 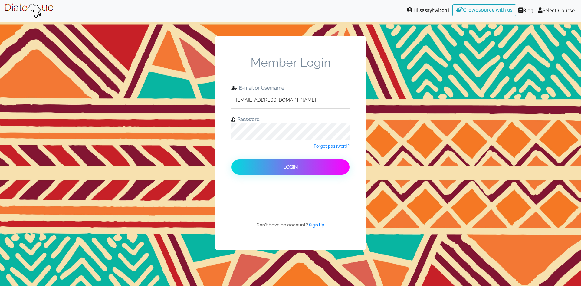 What do you see at coordinates (556, 11) in the screenshot?
I see `a: Select Course` at bounding box center [556, 11].